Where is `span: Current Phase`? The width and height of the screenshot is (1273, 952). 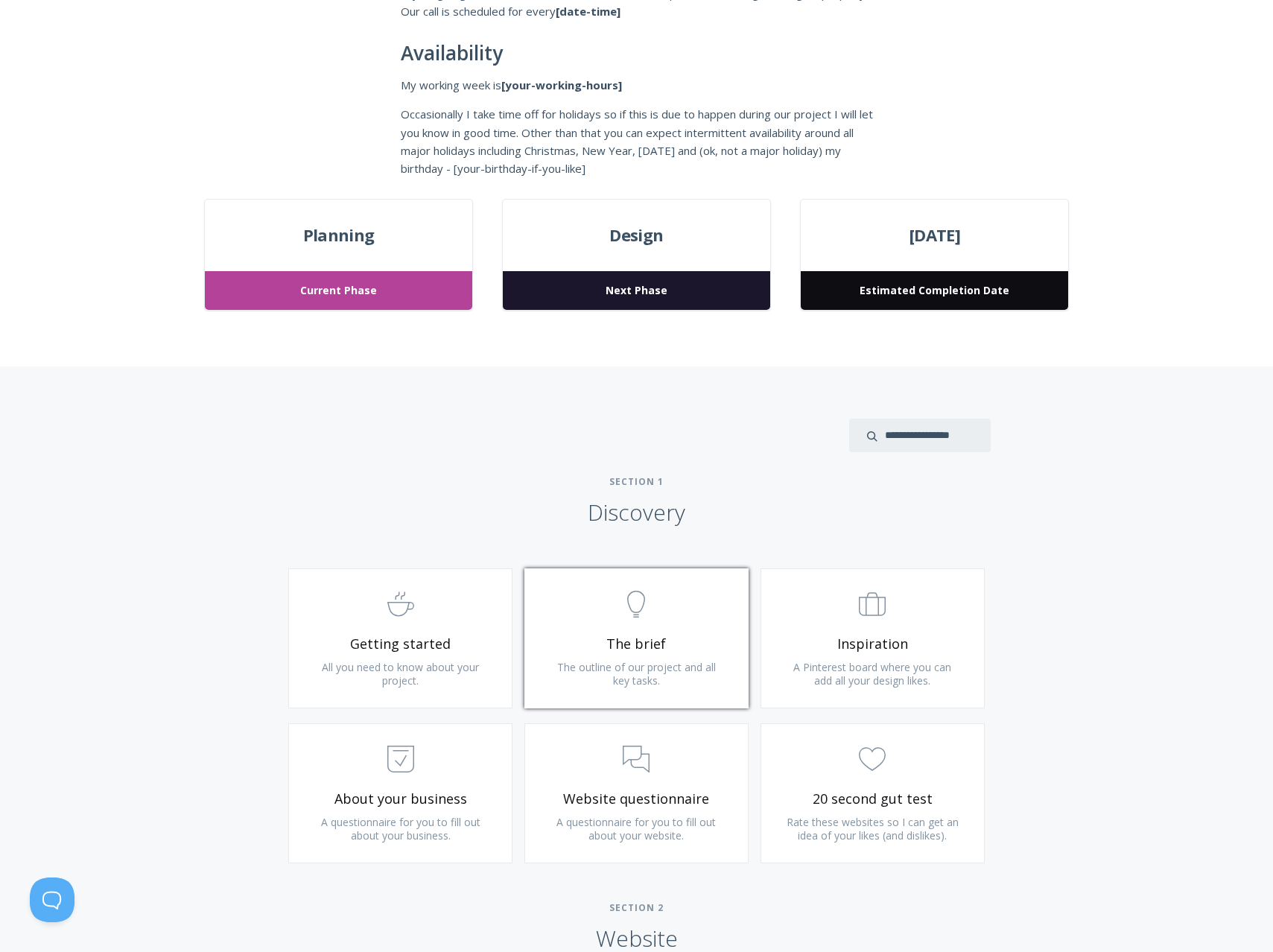
span: Current Phase is located at coordinates (338, 291).